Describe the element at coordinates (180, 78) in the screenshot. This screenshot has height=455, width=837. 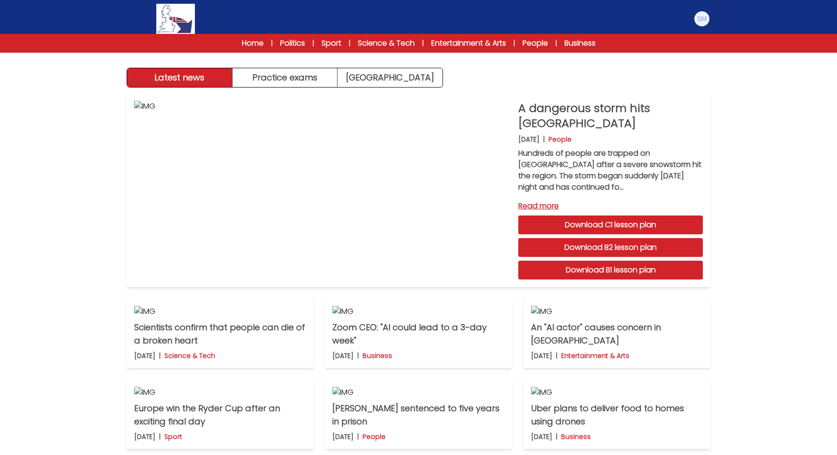
I see `button: Latest news` at that location.